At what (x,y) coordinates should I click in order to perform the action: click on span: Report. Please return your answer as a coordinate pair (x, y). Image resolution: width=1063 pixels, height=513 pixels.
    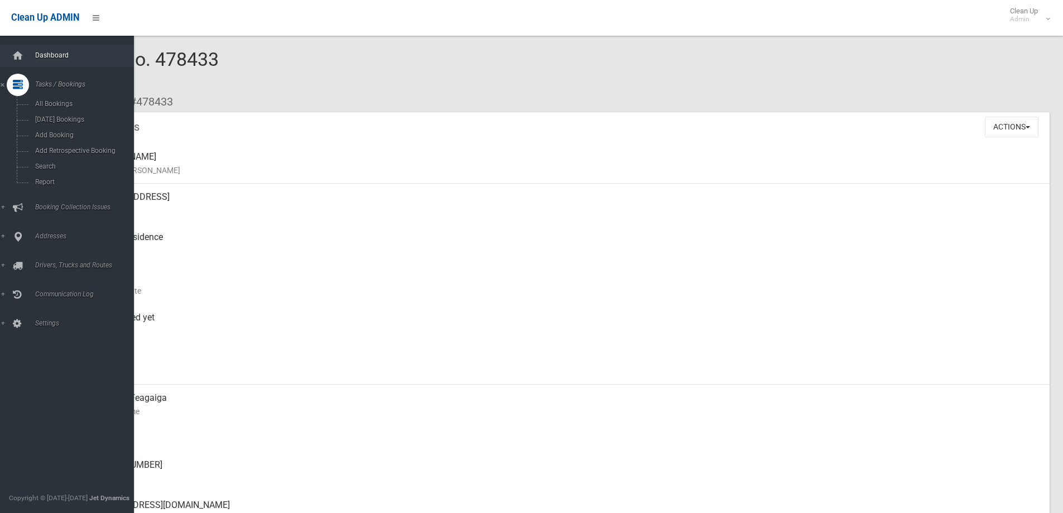
    Looking at the image, I should click on (82, 182).